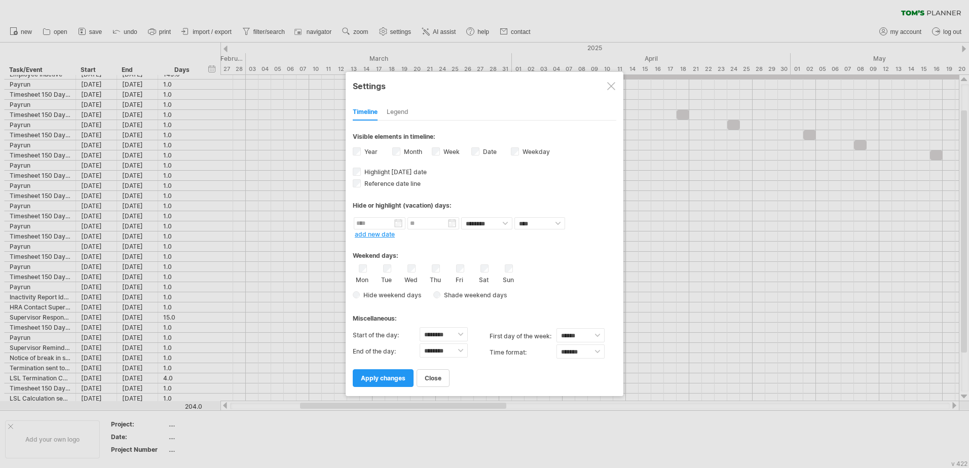 The height and width of the screenshot is (468, 969). I want to click on label: Tue, so click(386, 279).